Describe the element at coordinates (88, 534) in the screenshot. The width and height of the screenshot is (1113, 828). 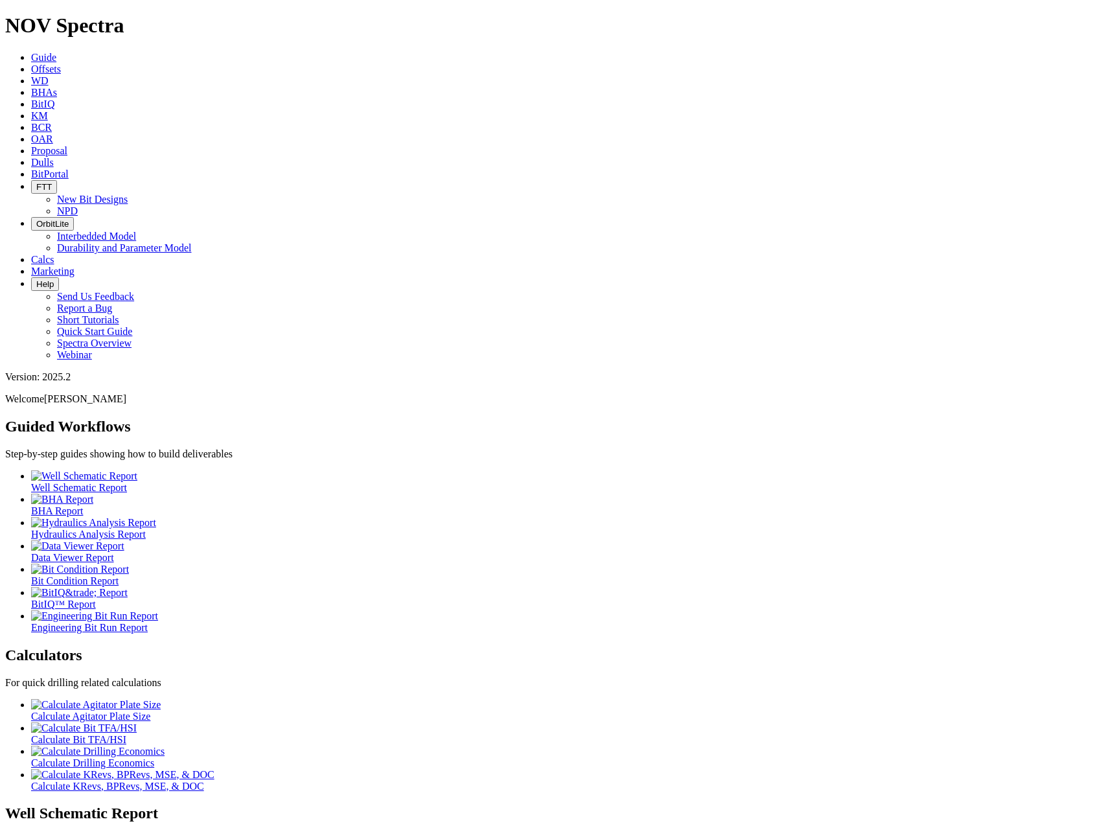
I see `span: Hydraulics Analysis Report` at that location.